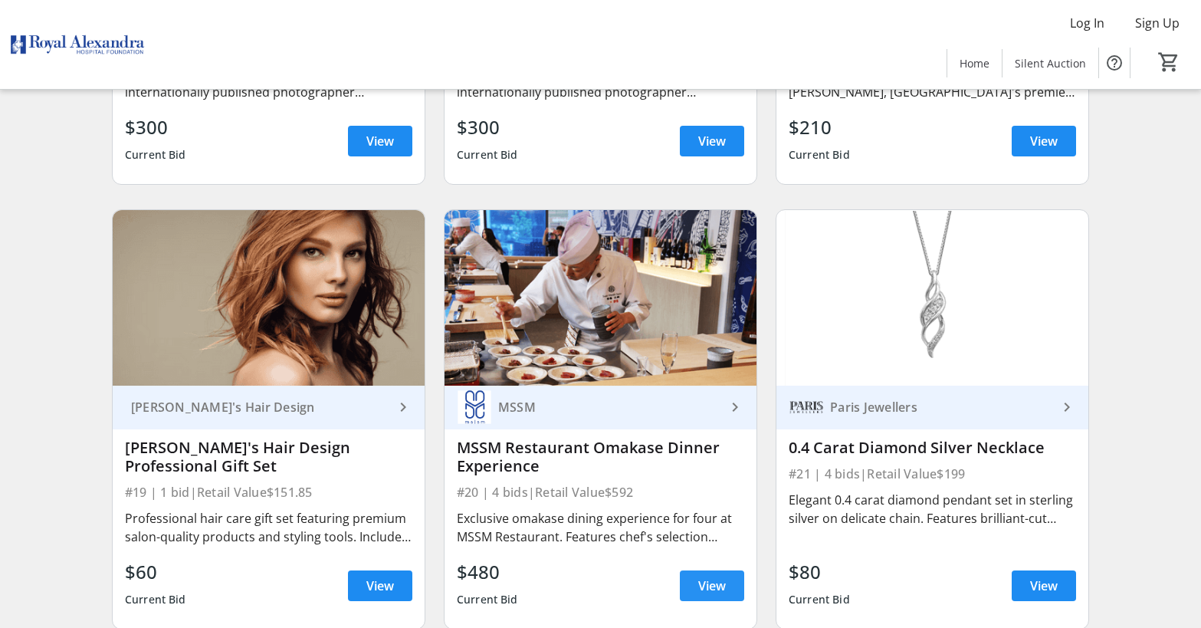  Describe the element at coordinates (268, 297) in the screenshot. I see `img: Martini's Hair Design Professional Gift Set` at that location.